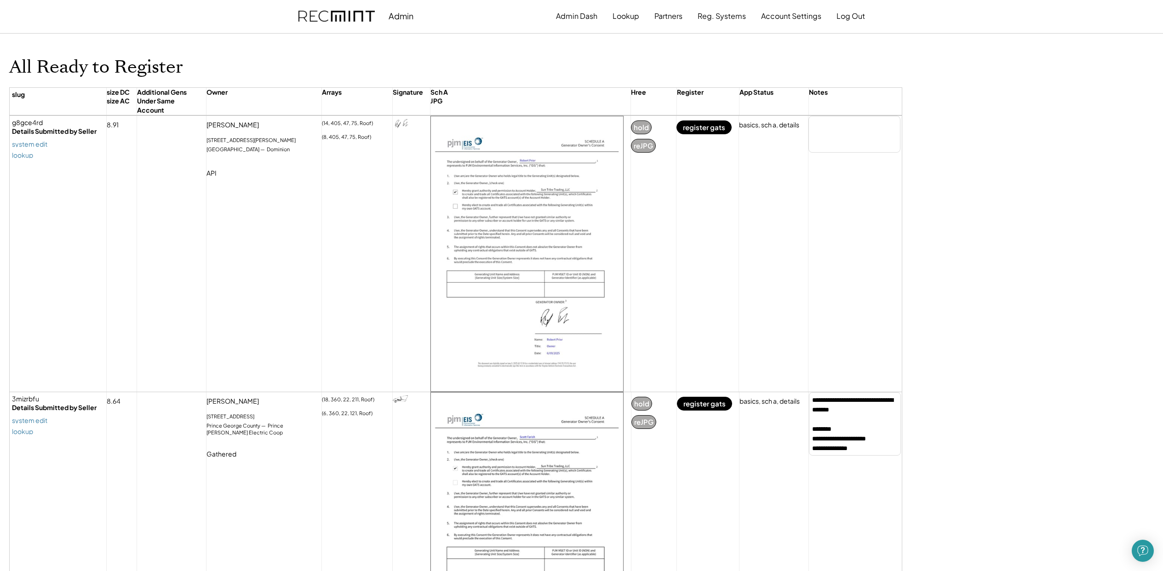  Describe the element at coordinates (168, 101) in the screenshot. I see `div: Additional Gens Under Same Account` at that location.